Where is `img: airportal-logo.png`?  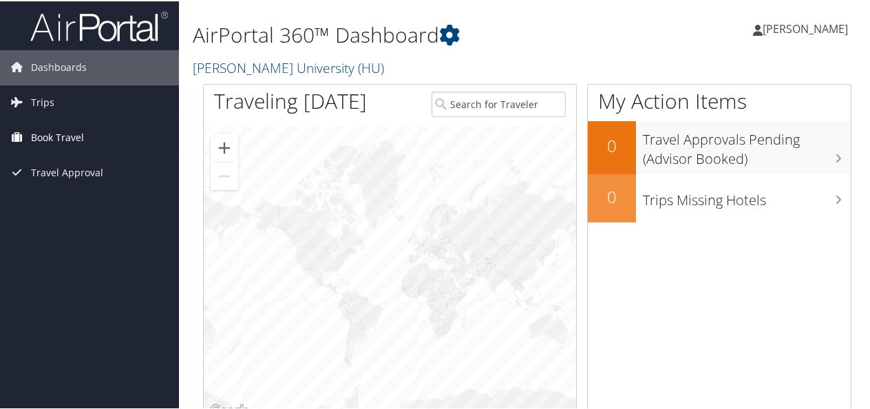 img: airportal-logo.png is located at coordinates (99, 25).